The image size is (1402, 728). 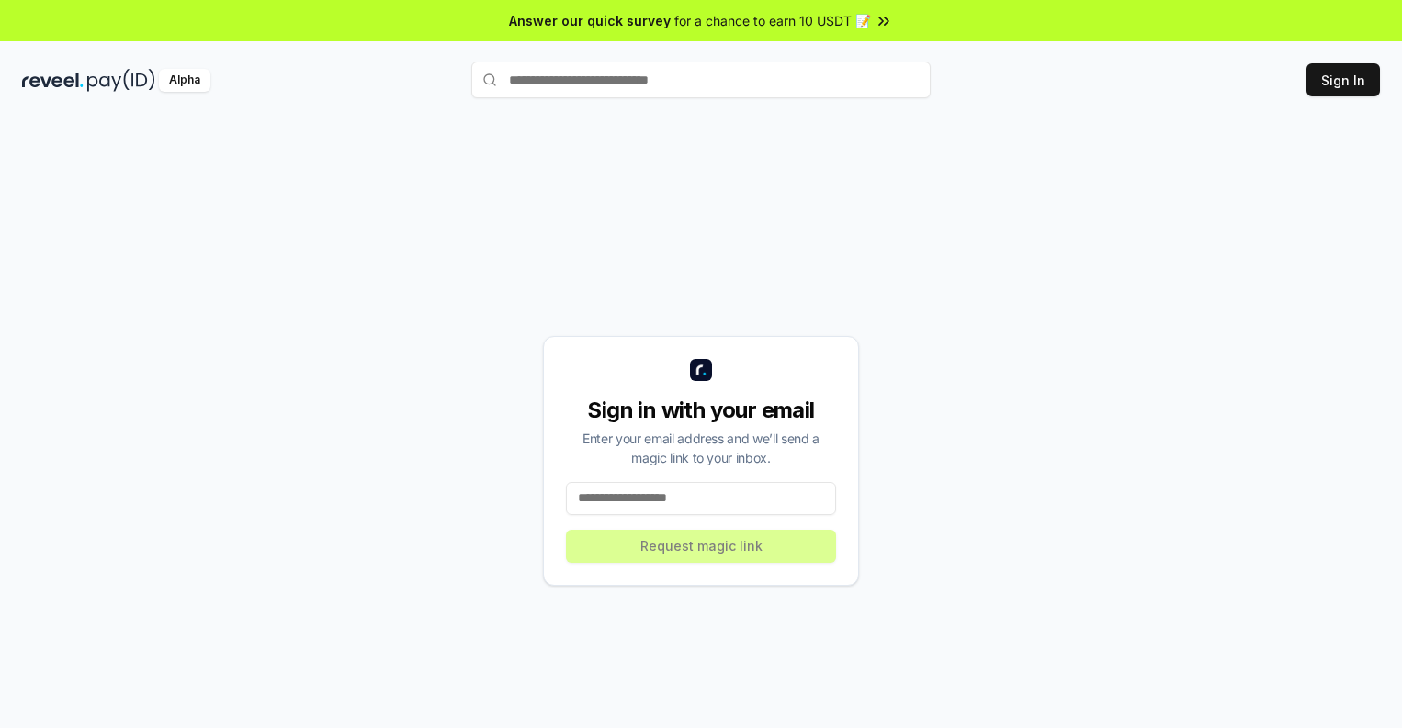 What do you see at coordinates (1343, 80) in the screenshot?
I see `button: Sign In` at bounding box center [1343, 80].